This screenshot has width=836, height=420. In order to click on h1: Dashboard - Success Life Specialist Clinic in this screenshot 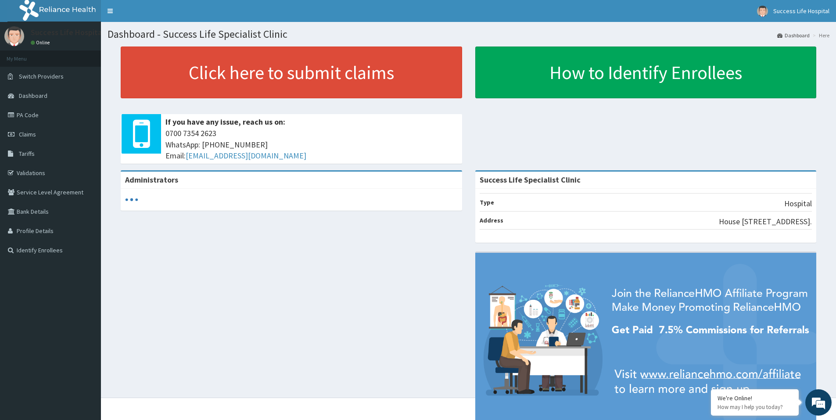, I will do `click(468, 34)`.